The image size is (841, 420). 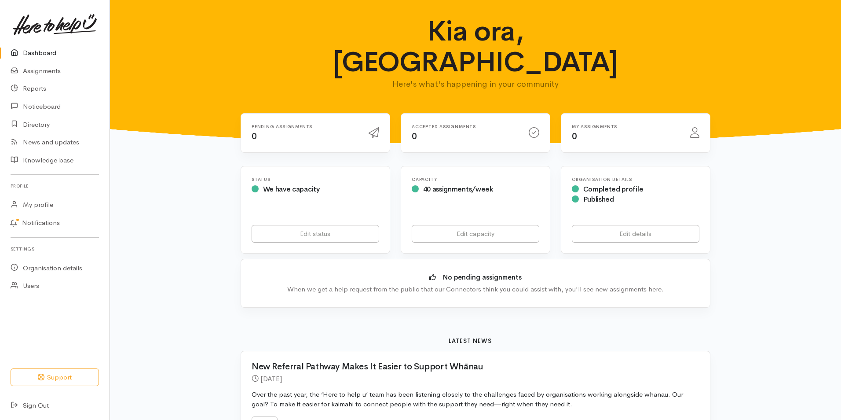 What do you see at coordinates (476, 234) in the screenshot?
I see `a: Edit capacity` at bounding box center [476, 234].